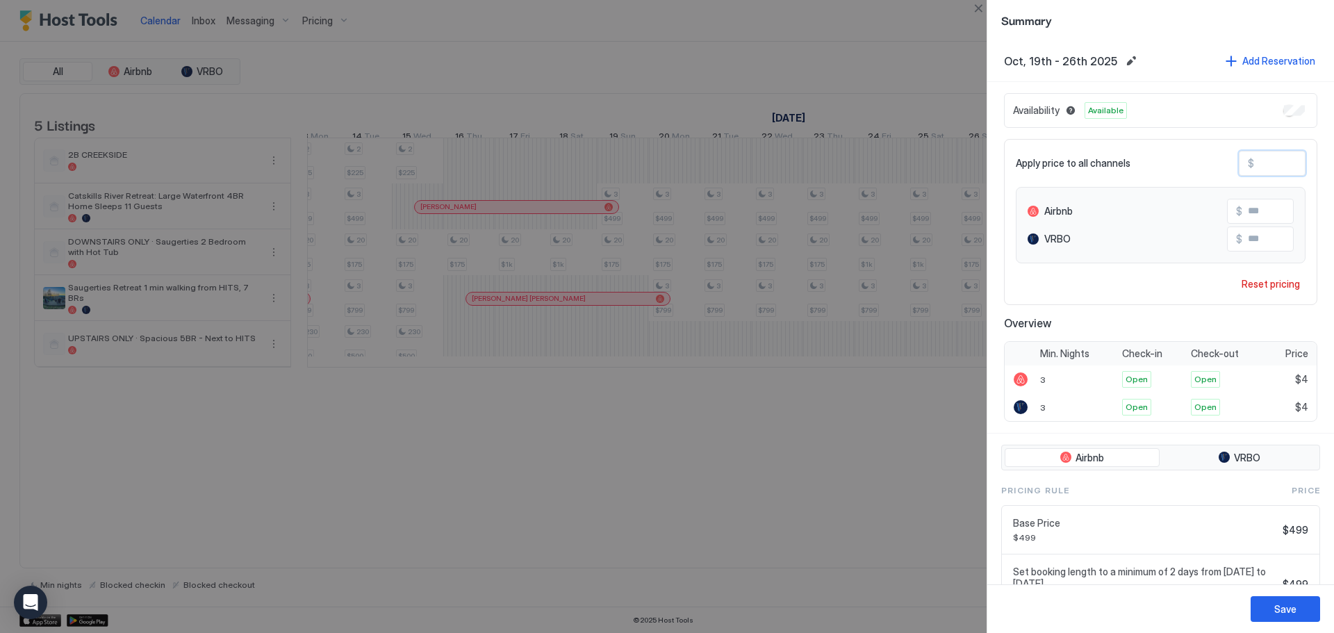  Describe the element at coordinates (1060, 61) in the screenshot. I see `span: Oct, 19th - 26th 2025` at that location.